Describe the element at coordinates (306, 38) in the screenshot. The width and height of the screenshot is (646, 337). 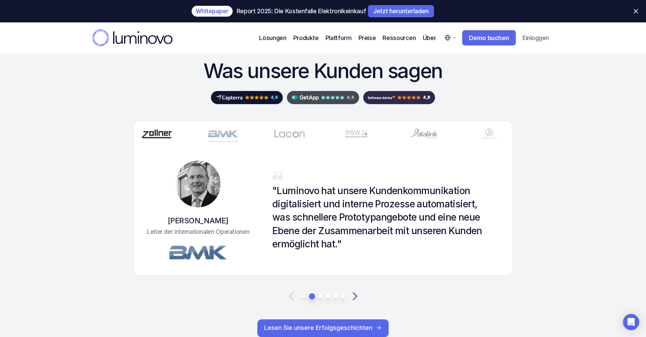
I see `p: Produkte` at that location.